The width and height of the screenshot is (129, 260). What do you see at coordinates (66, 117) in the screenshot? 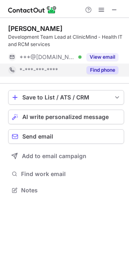
I see `button: AI write personalized message` at bounding box center [66, 117].